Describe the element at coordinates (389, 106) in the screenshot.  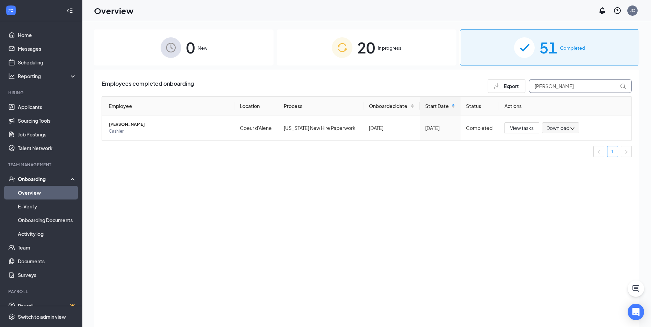
I see `span: Onboarded date` at that location.